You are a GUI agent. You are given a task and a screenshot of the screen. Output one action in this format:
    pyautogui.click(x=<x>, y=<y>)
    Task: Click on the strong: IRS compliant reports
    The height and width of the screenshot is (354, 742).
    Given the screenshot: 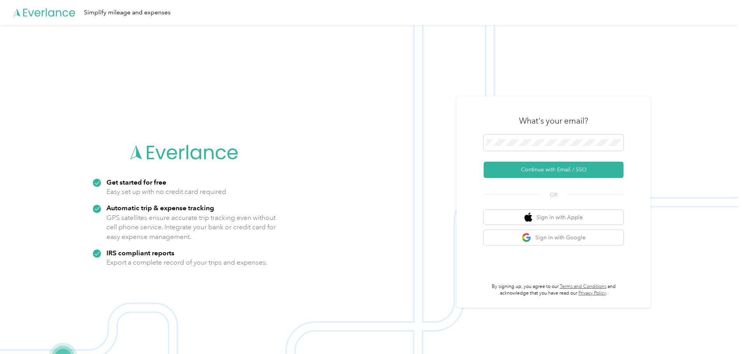 What is the action you would take?
    pyautogui.click(x=140, y=252)
    